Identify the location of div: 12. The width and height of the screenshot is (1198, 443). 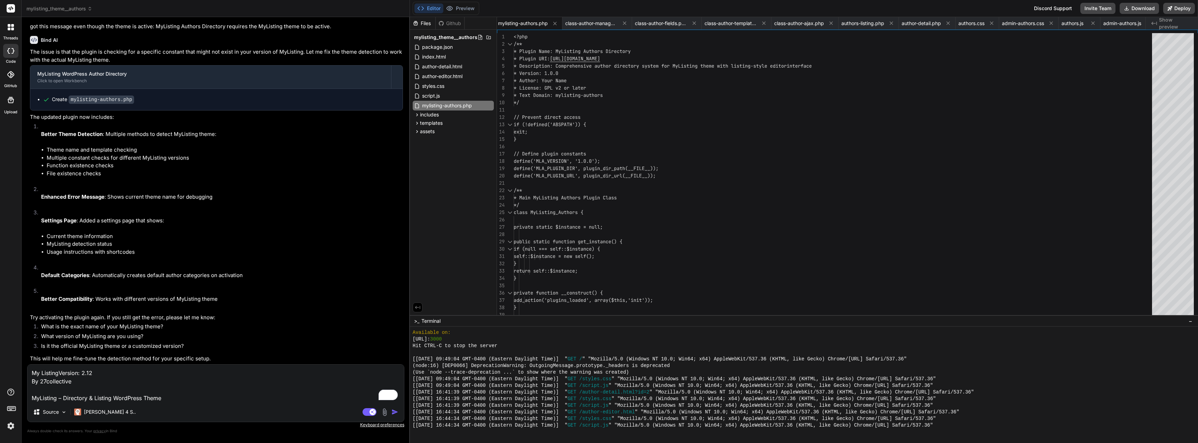
(501, 117).